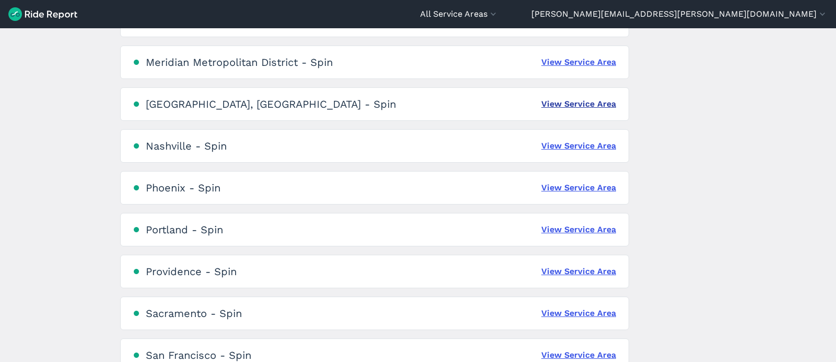 This screenshot has height=362, width=836. I want to click on div: Nashville - Spin, so click(186, 146).